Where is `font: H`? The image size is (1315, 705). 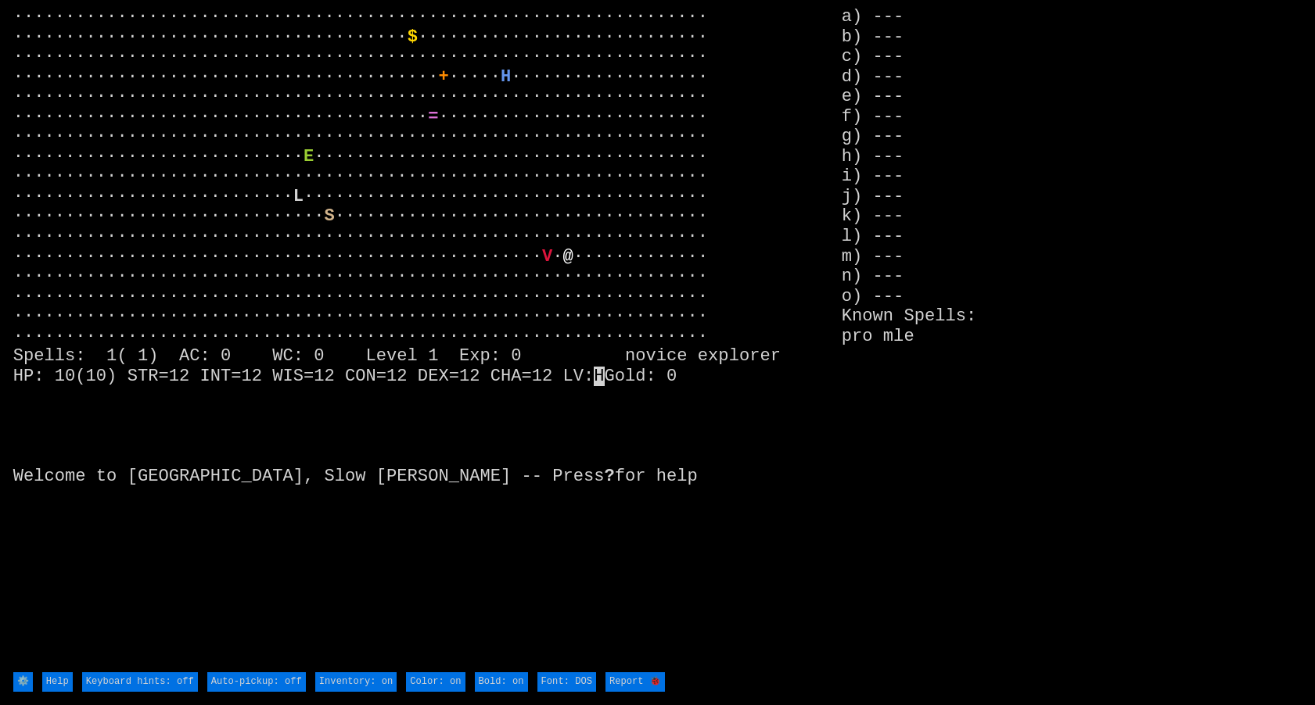
font: H is located at coordinates (505, 77).